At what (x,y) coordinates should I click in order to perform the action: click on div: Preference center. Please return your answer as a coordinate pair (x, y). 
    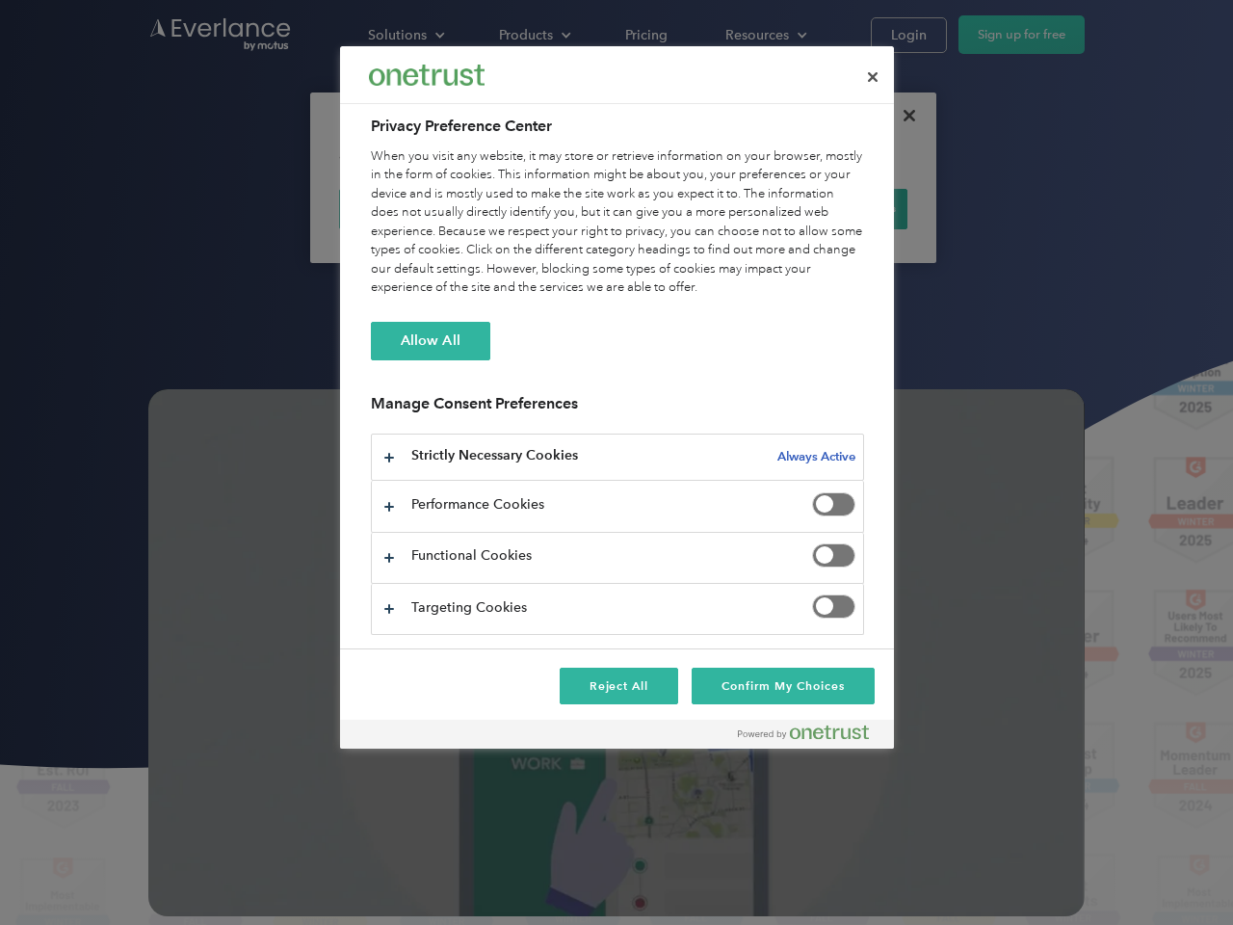
    Looking at the image, I should click on (616, 397).